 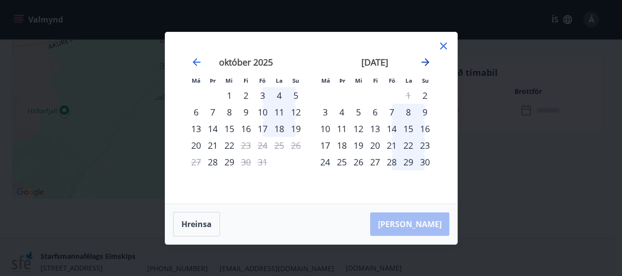 What do you see at coordinates (408, 112) in the screenshot?
I see `td: Choose laugardagur, 8. nóvember 2025 as your check-in date. It’s available.` at bounding box center [408, 112].